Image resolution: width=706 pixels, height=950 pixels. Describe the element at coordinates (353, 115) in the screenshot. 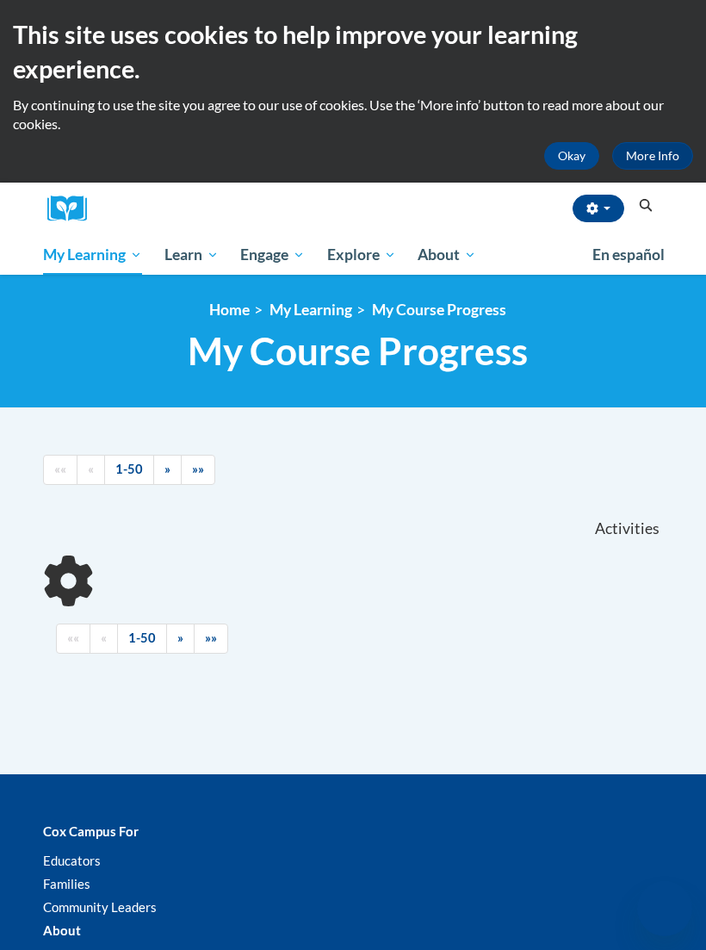

I see `p: By continuing to use the site you agree to our use of cookies. Use the ‘More info’ button to read...` at that location.